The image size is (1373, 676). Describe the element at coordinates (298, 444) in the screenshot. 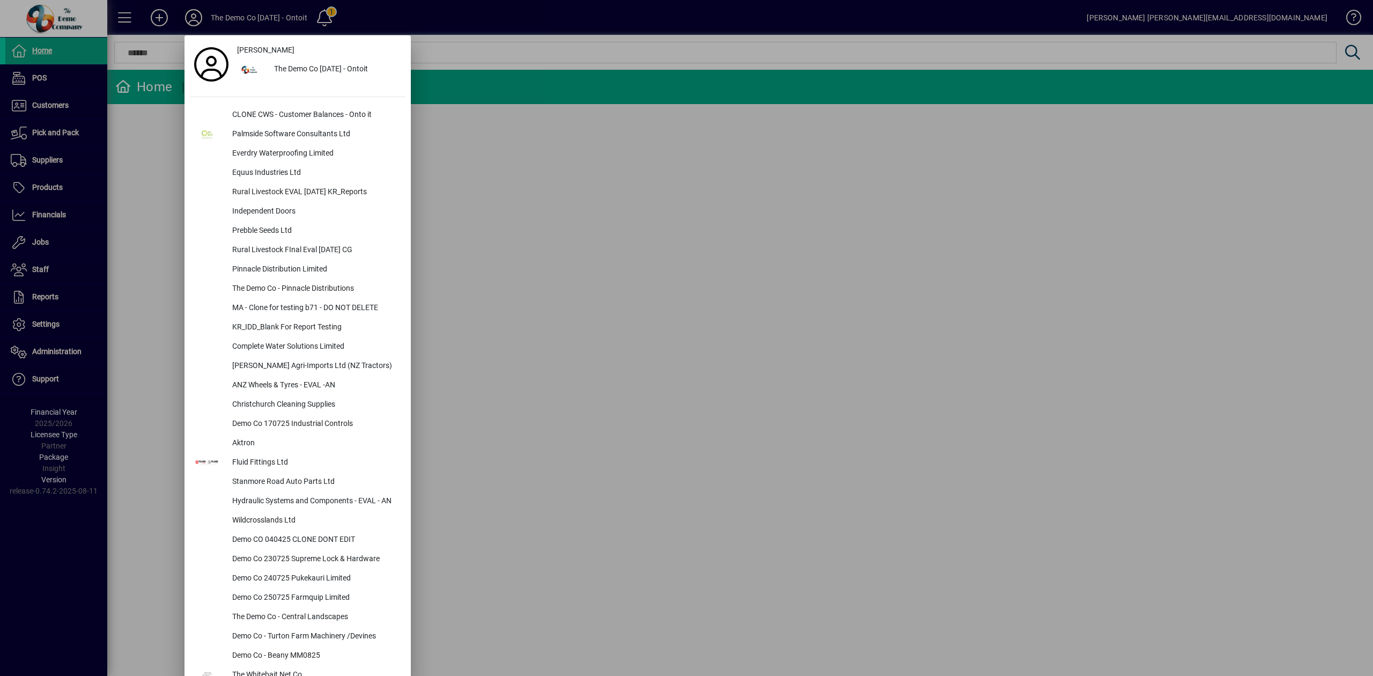

I see `button: Aktron` at that location.